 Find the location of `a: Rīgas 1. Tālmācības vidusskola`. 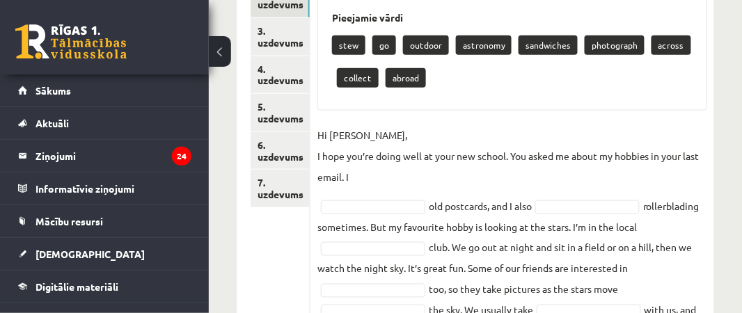

a: Rīgas 1. Tālmācības vidusskola is located at coordinates (71, 42).